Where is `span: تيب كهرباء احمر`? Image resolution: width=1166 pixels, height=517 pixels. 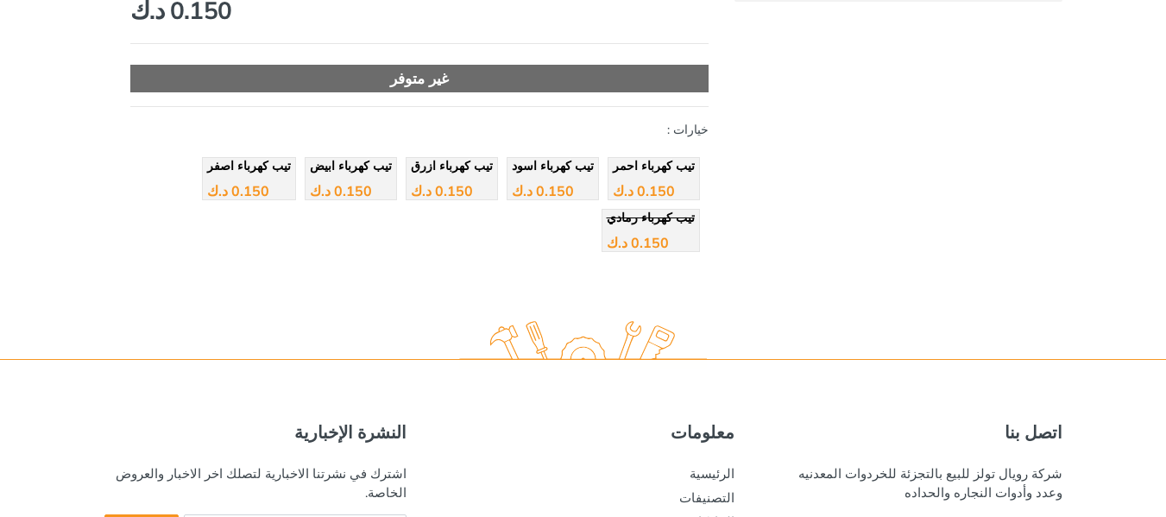
span: تيب كهرباء احمر is located at coordinates (653, 166).